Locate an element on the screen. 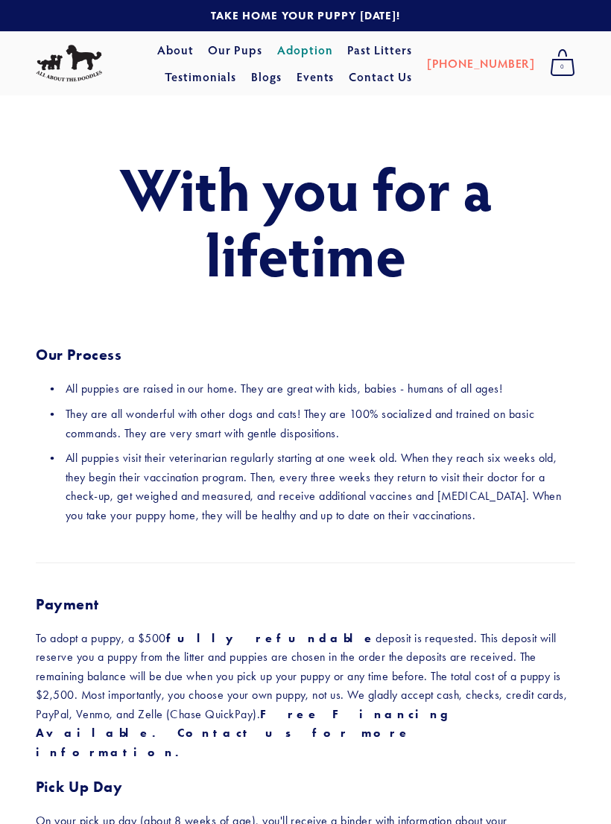 The height and width of the screenshot is (824, 611). p: To adopt a puppy, a $500 deposit is requested. This deposit will reserve you a puppy from the lit... is located at coordinates (306, 695).